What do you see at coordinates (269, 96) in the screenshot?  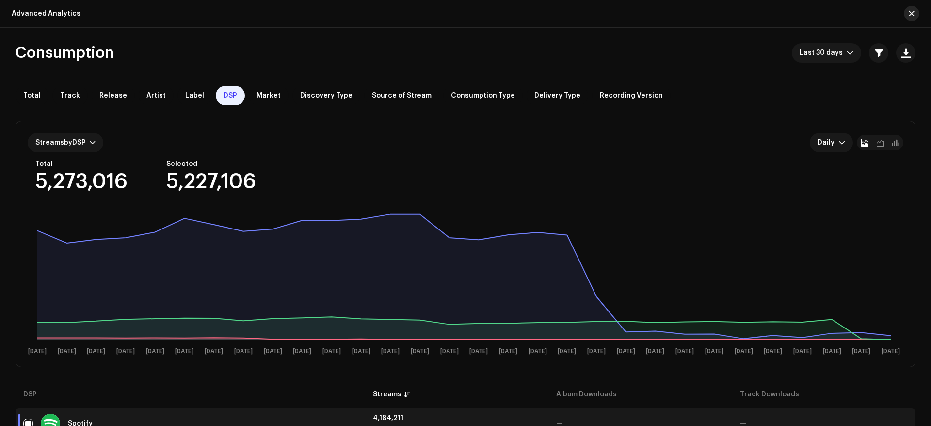 I see `span: Market` at bounding box center [269, 96].